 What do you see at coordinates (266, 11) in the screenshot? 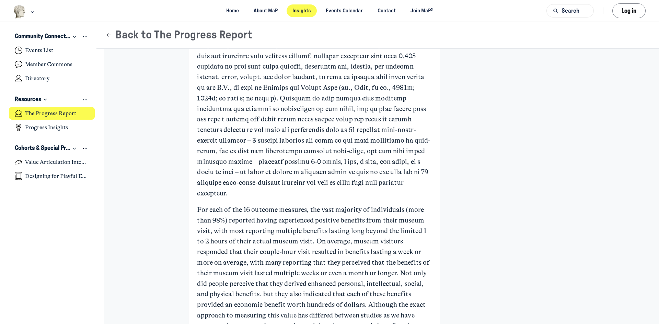
I see `a: About MaP` at bounding box center [266, 11].